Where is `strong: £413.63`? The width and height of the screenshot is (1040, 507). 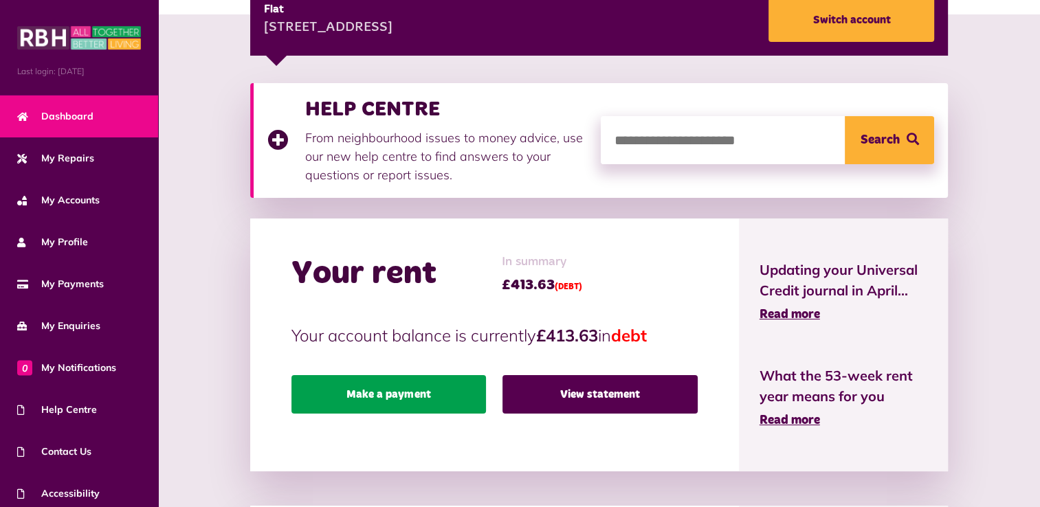 strong: £413.63 is located at coordinates (567, 335).